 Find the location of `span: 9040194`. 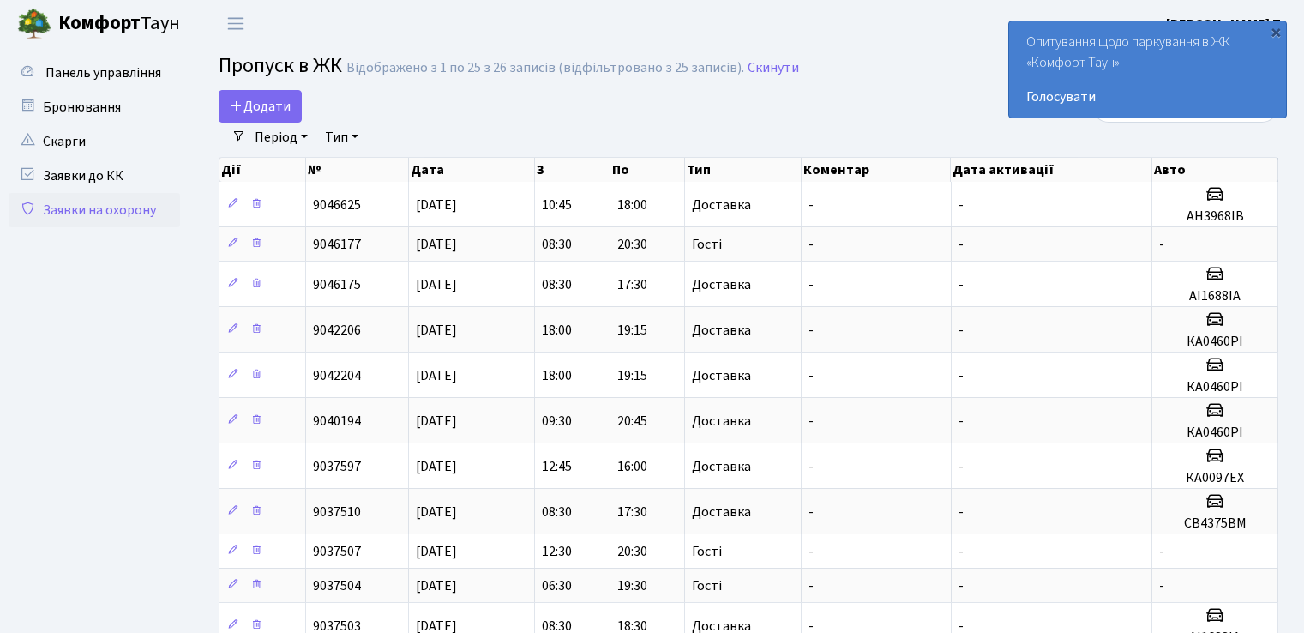

span: 9040194 is located at coordinates (337, 421).